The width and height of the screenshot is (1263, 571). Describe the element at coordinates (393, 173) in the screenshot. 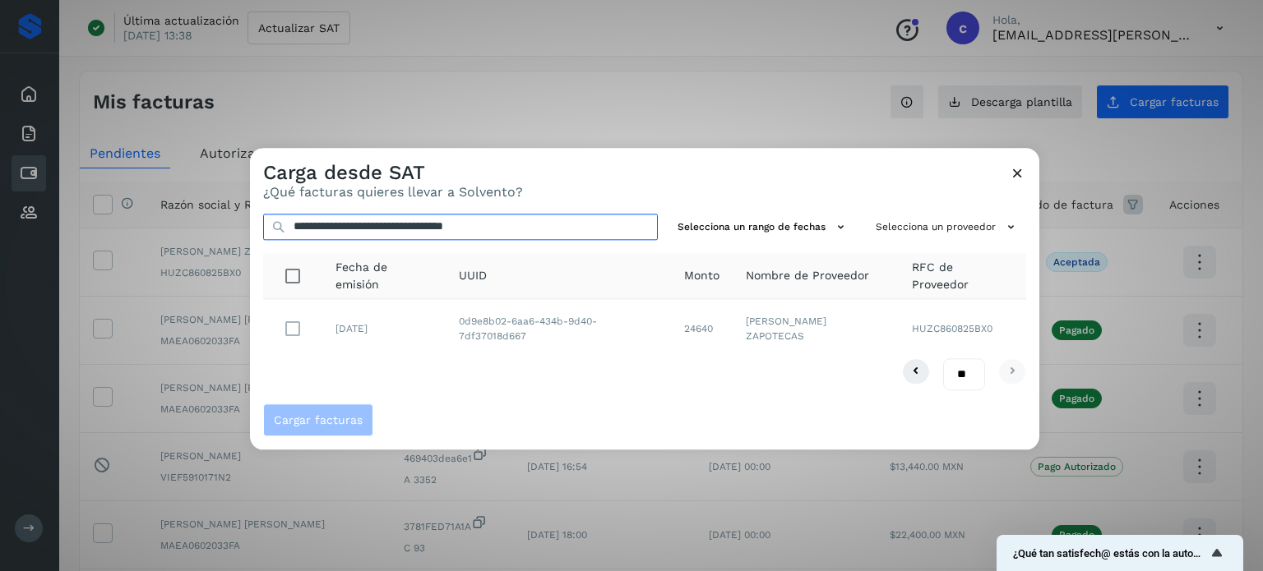

I see `h3: Carga desde SAT` at that location.